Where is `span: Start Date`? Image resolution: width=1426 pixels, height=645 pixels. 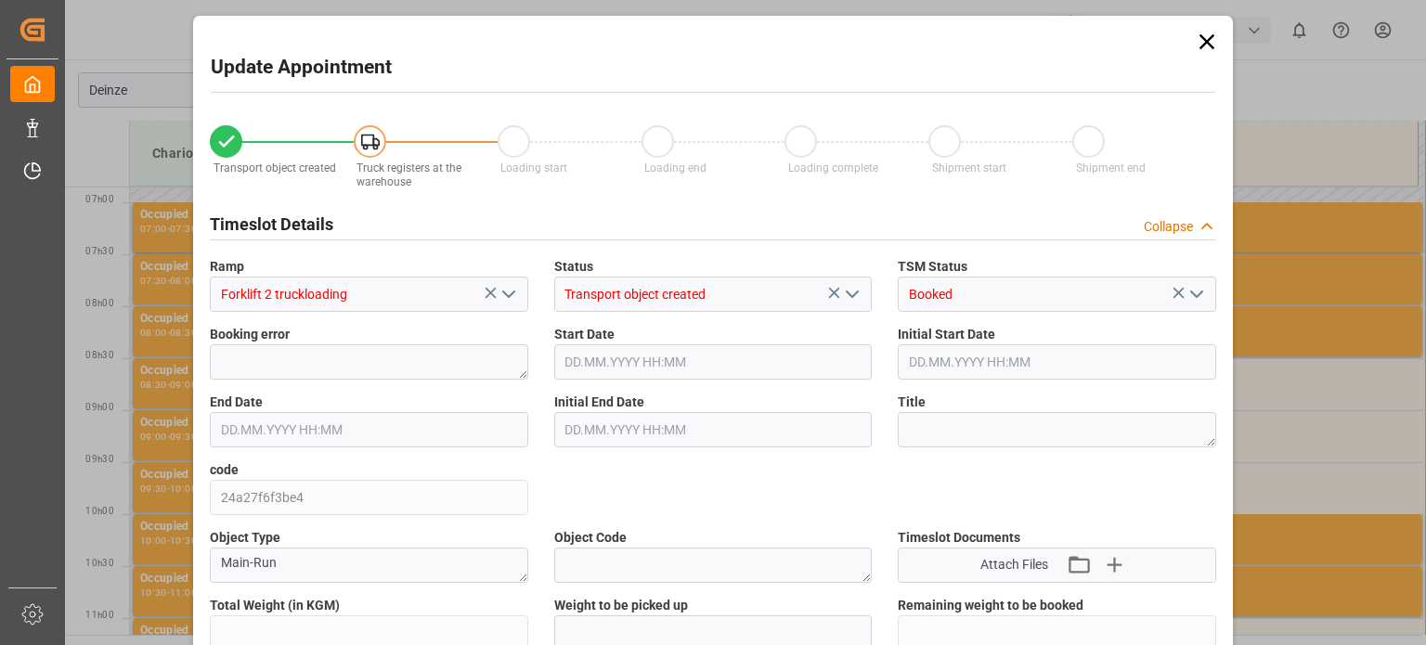 span: Start Date is located at coordinates (584, 334).